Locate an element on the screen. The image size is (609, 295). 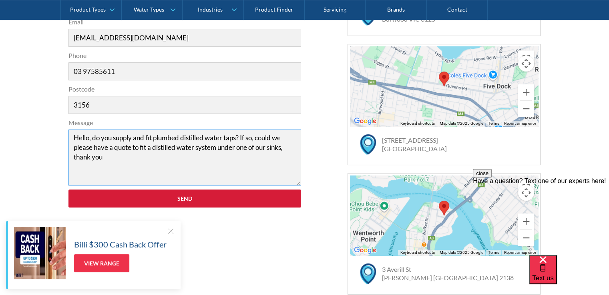
label: Postcode is located at coordinates (185, 89).